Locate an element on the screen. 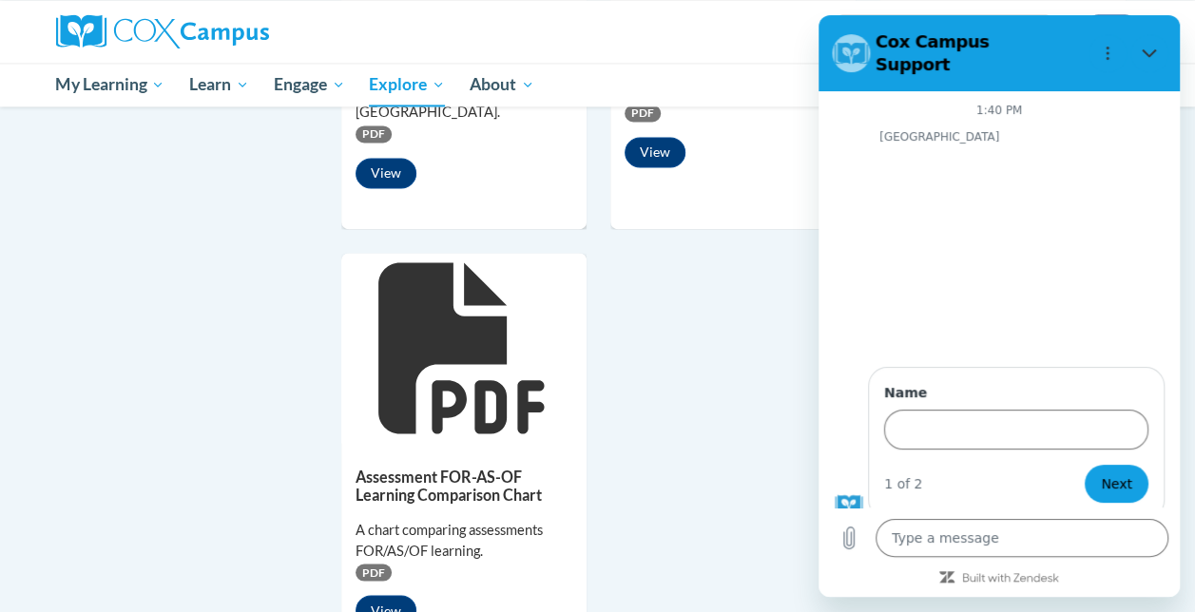 Image resolution: width=1195 pixels, height=612 pixels. div: 1 of 2 is located at coordinates (85, 469).